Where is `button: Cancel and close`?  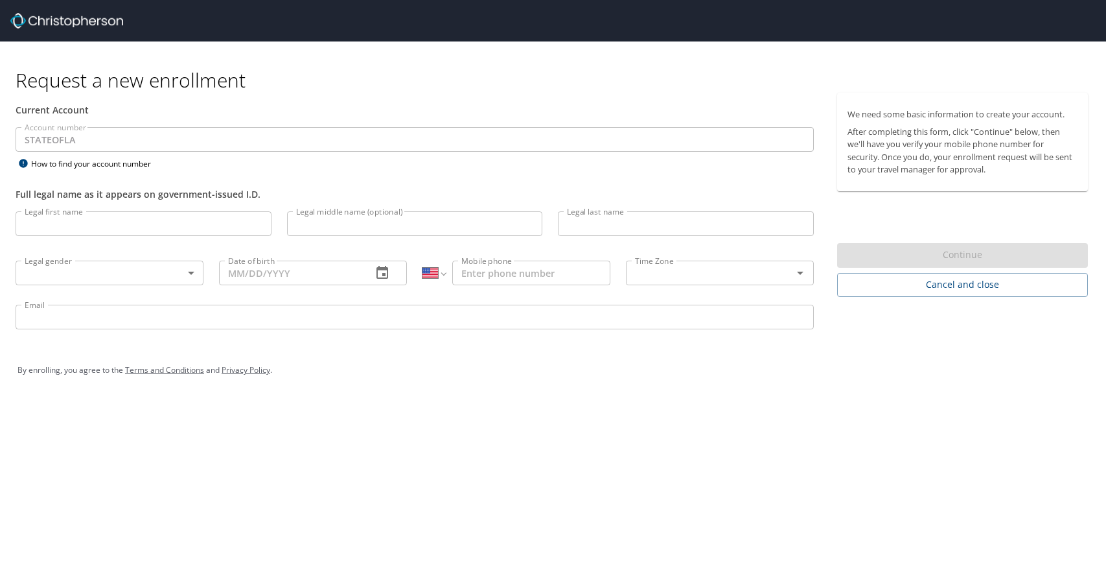 button: Cancel and close is located at coordinates (963, 285).